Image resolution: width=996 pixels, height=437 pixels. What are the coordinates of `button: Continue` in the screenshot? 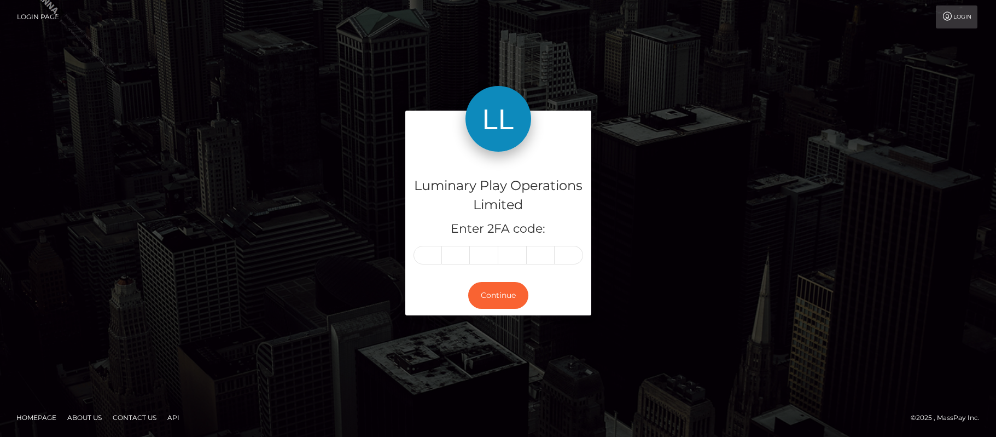 It's located at (498, 295).